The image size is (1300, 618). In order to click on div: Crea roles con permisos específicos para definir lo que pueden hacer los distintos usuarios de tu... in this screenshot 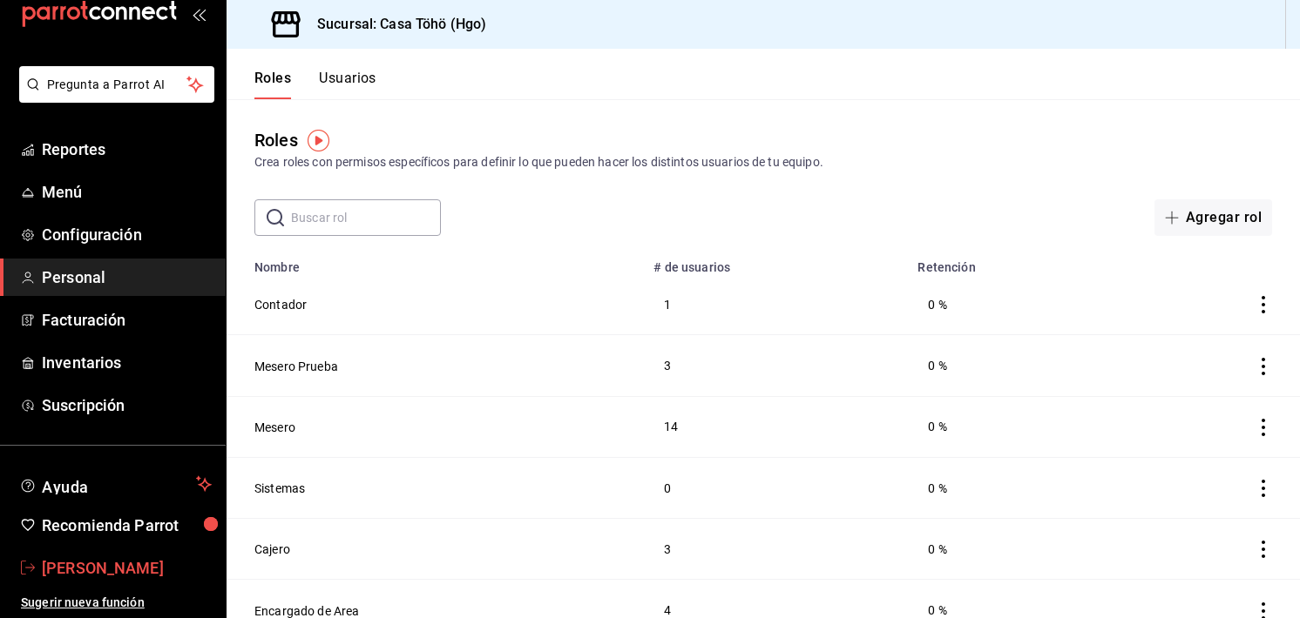, I will do `click(763, 162)`.